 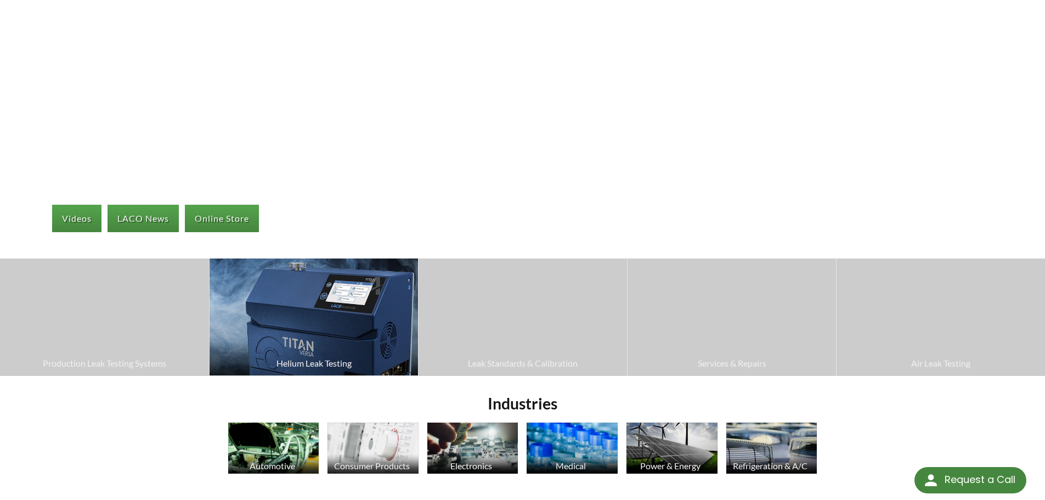 What do you see at coordinates (104, 363) in the screenshot?
I see `span: Production Leak Testing Systems` at bounding box center [104, 363].